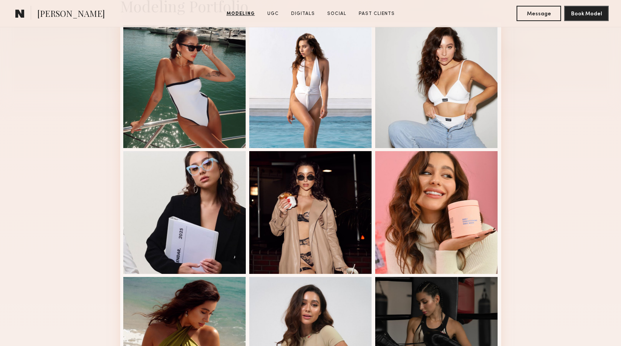  What do you see at coordinates (303, 14) in the screenshot?
I see `a: Digitals` at bounding box center [303, 14].